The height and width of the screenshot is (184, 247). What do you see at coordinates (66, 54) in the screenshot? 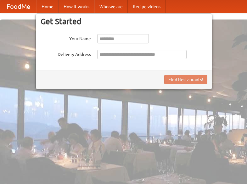
I see `label: Delivery Address` at bounding box center [66, 54].